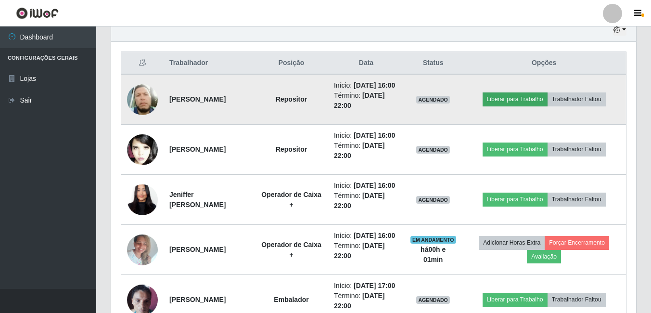 Image resolution: width=651 pixels, height=313 pixels. I want to click on strong: há 00 h e 01 min, so click(433, 254).